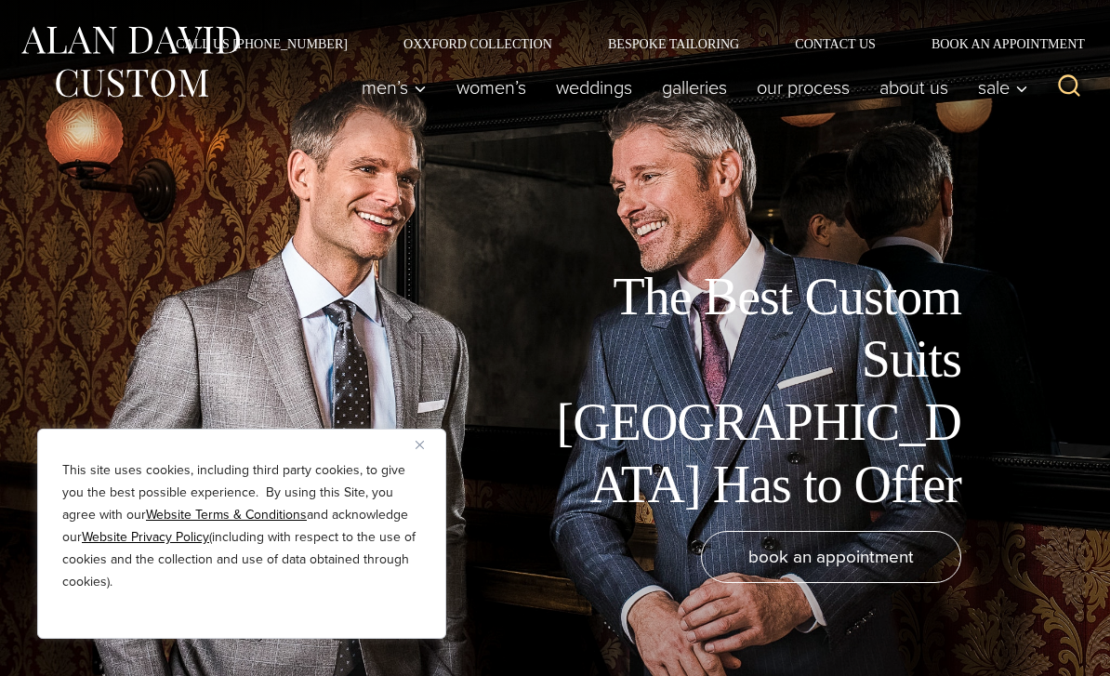 The image size is (1110, 676). What do you see at coordinates (831, 556) in the screenshot?
I see `span: book an appointment` at bounding box center [831, 556].